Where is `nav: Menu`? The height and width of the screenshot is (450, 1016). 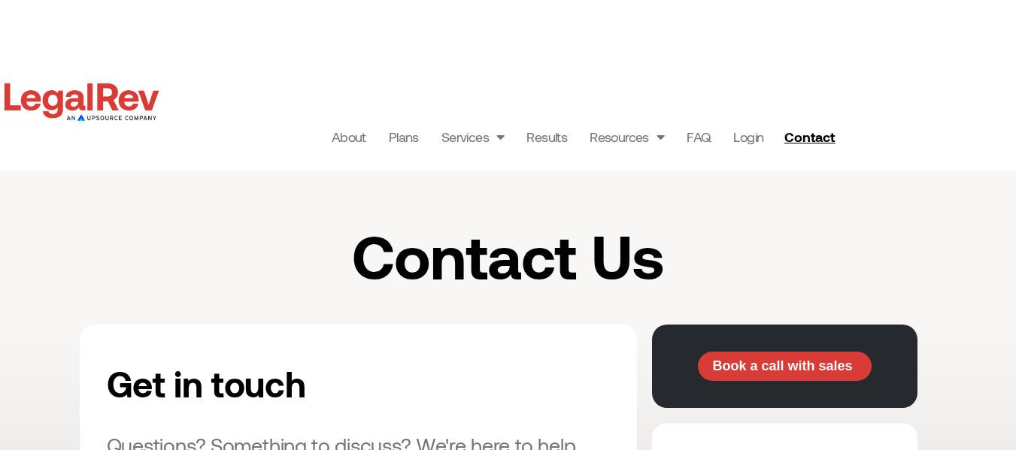 nav: Menu is located at coordinates (547, 137).